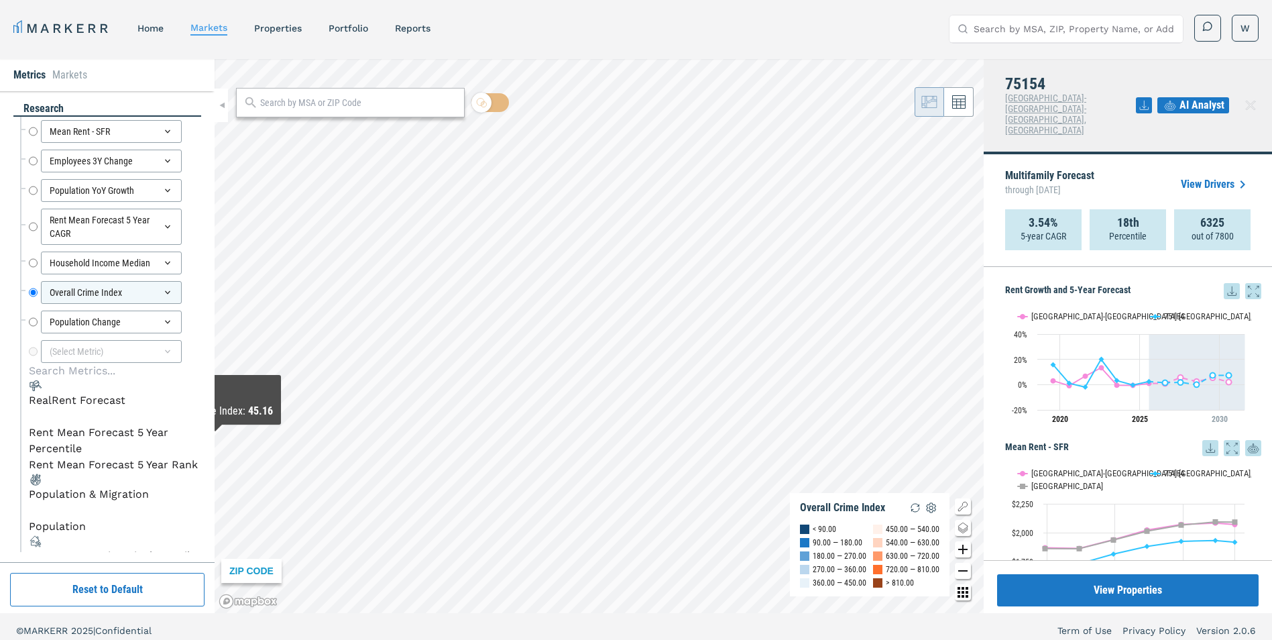 The image size is (1272, 640). What do you see at coordinates (1133, 540) in the screenshot?
I see `div: Mean Rent - SFR. Highcharts interactive chart.` at bounding box center [1133, 540].